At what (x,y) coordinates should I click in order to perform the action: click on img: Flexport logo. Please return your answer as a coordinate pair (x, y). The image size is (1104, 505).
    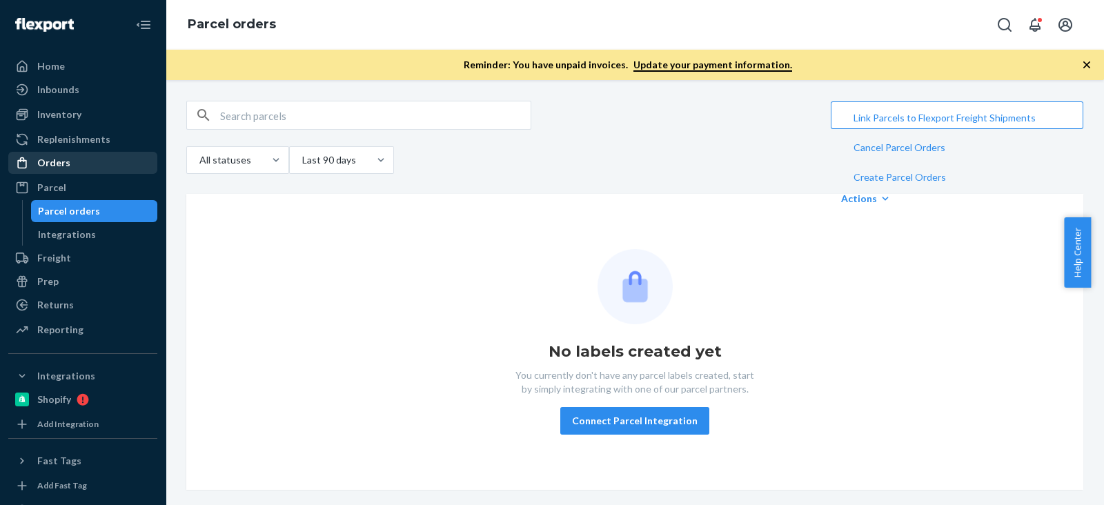
    Looking at the image, I should click on (44, 25).